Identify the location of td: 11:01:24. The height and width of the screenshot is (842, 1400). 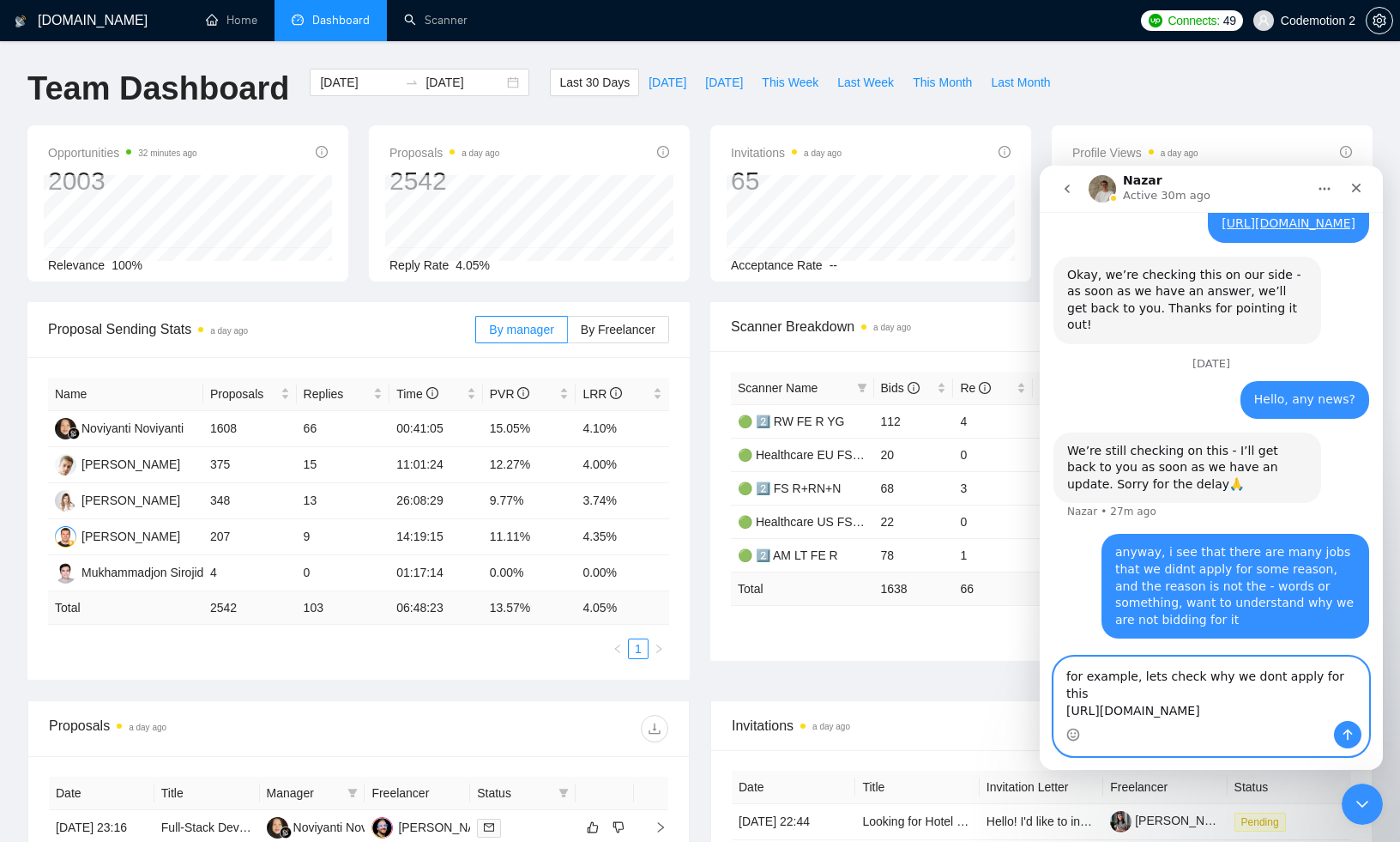
(436, 465).